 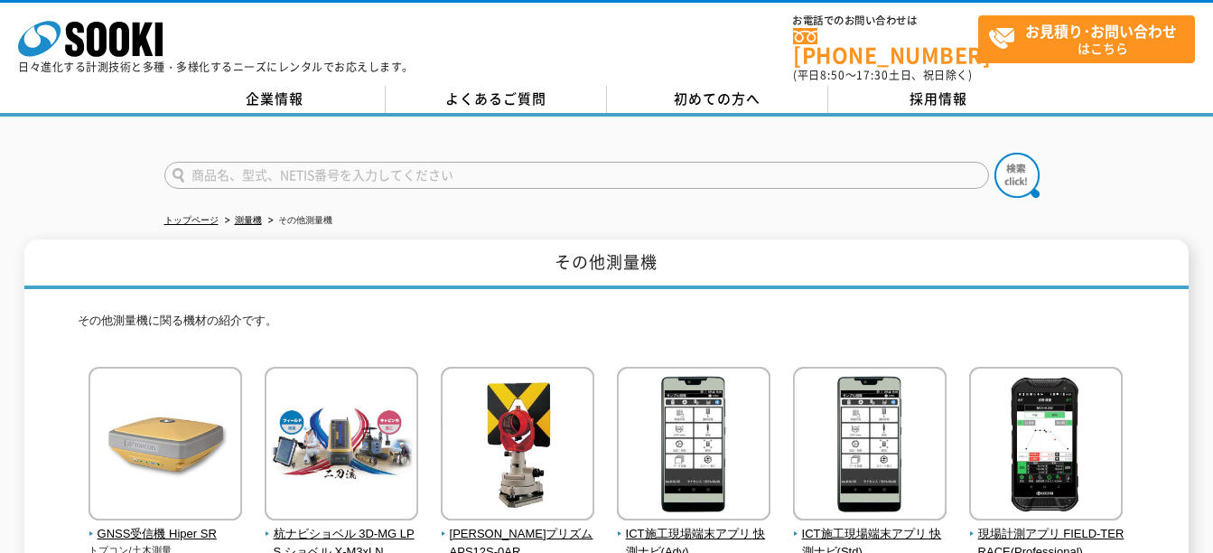 What do you see at coordinates (1087, 39) in the screenshot?
I see `a: お見積り･お問い合わせはこちら` at bounding box center [1087, 39].